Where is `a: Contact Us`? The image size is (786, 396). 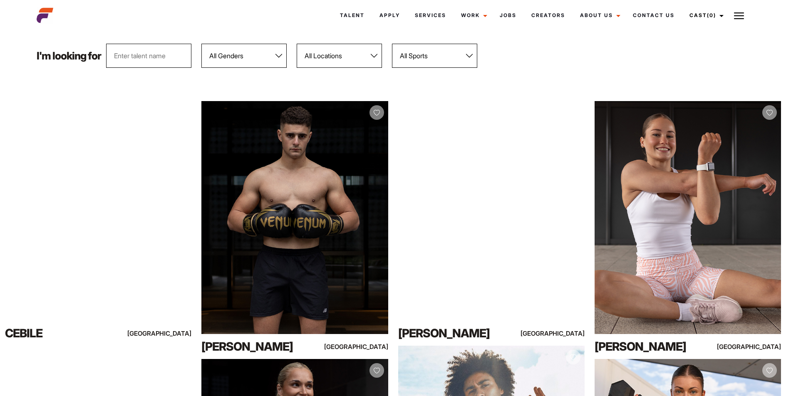
a: Contact Us is located at coordinates (654, 15).